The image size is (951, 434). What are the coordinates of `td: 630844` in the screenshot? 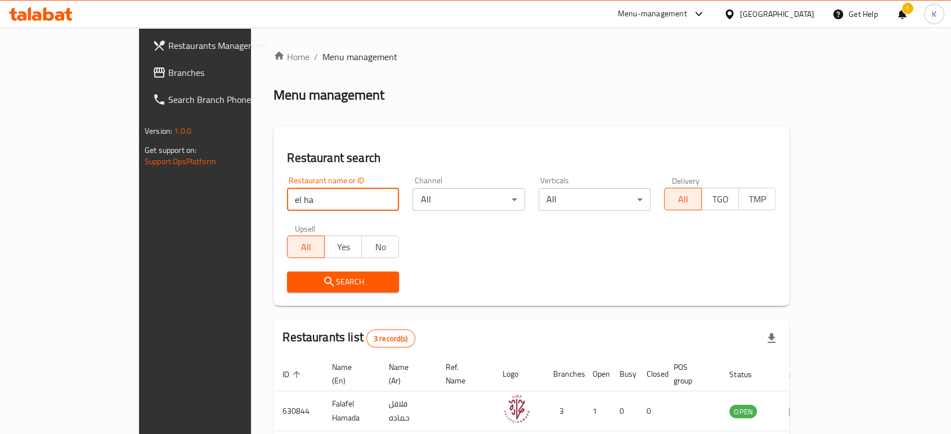 It's located at (298, 411).